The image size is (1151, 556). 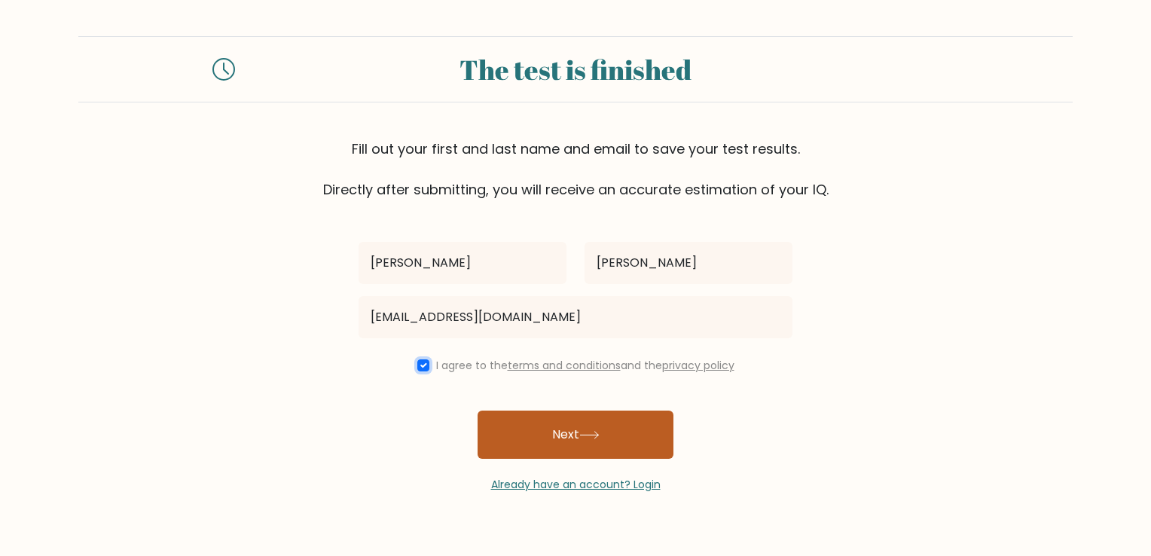 I want to click on a: terms and conditions, so click(x=564, y=365).